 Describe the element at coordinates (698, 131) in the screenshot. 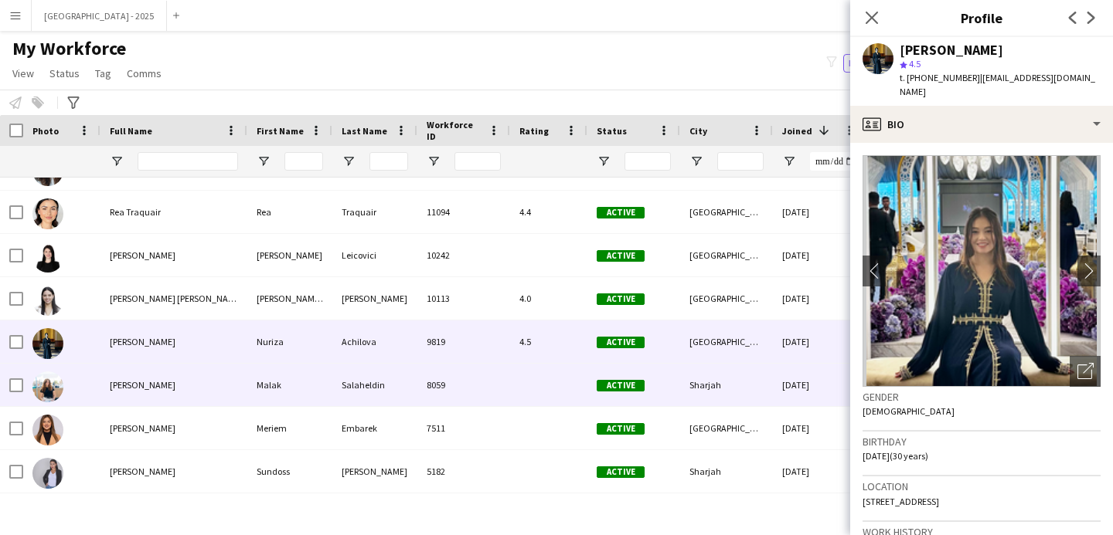

I see `span: City` at that location.